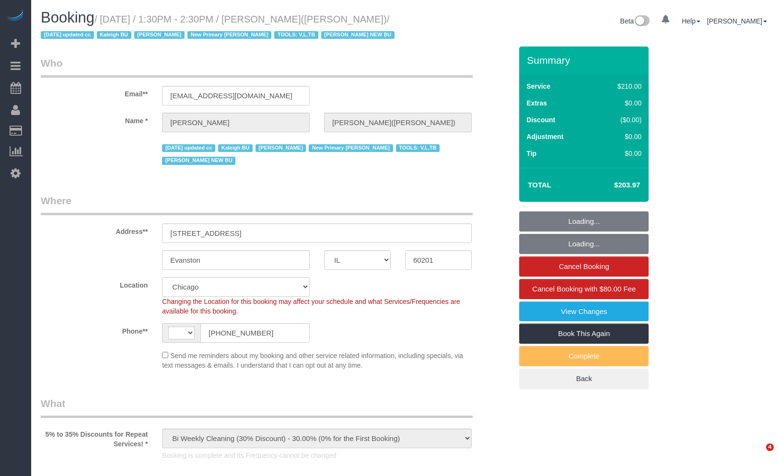 This screenshot has width=779, height=476. What do you see at coordinates (311, 306) in the screenshot?
I see `span: Changing the Location for this booking may affect your schedule and what Services/Frequencies are...` at bounding box center [311, 306].